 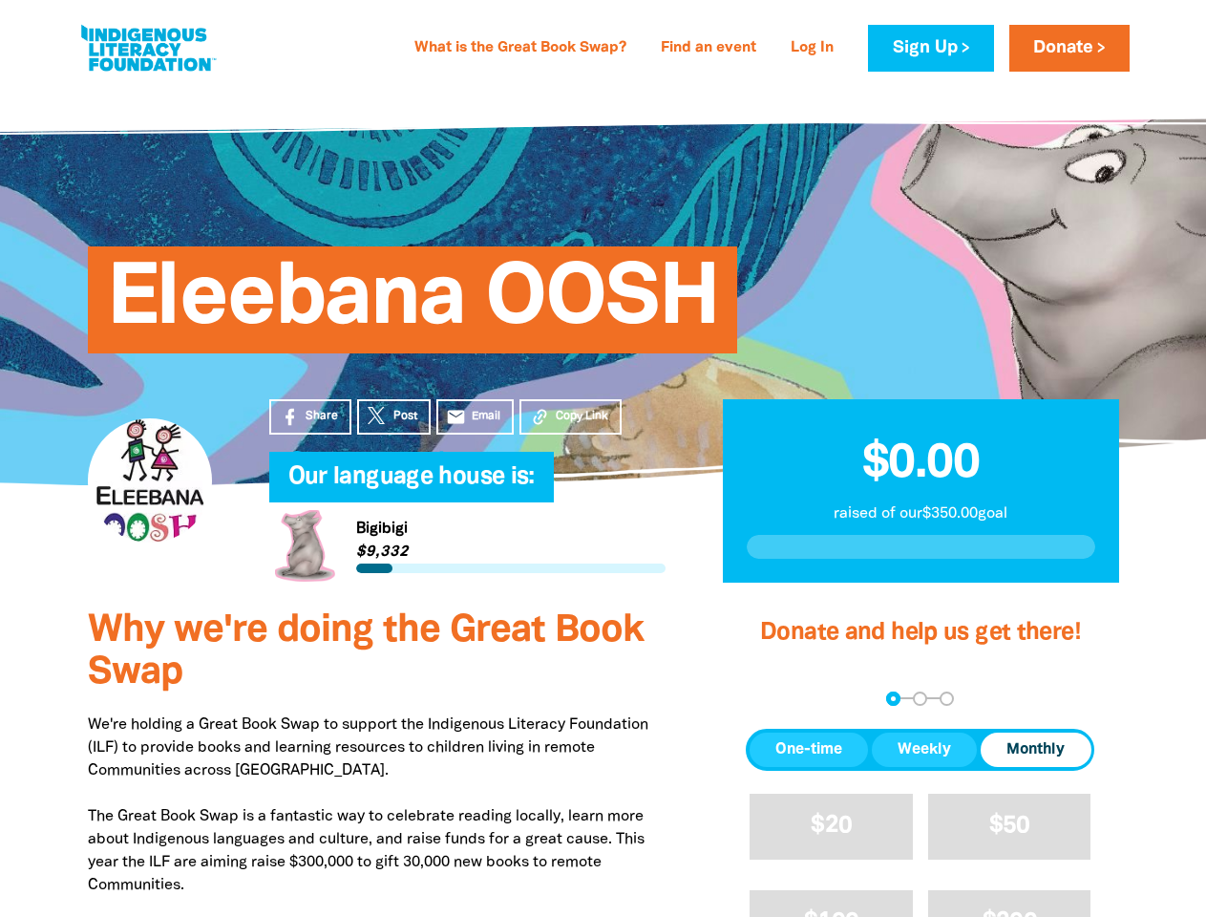 What do you see at coordinates (946, 698) in the screenshot?
I see `button: Navigate to step 3 of 3 to enter your payment details` at bounding box center [946, 698].